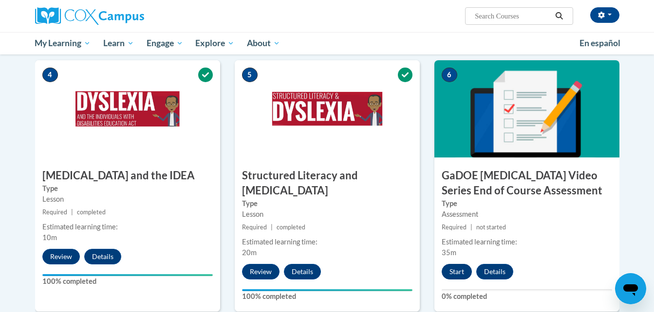 The width and height of the screenshot is (654, 312). Describe the element at coordinates (215, 43) in the screenshot. I see `a: Explore` at that location.